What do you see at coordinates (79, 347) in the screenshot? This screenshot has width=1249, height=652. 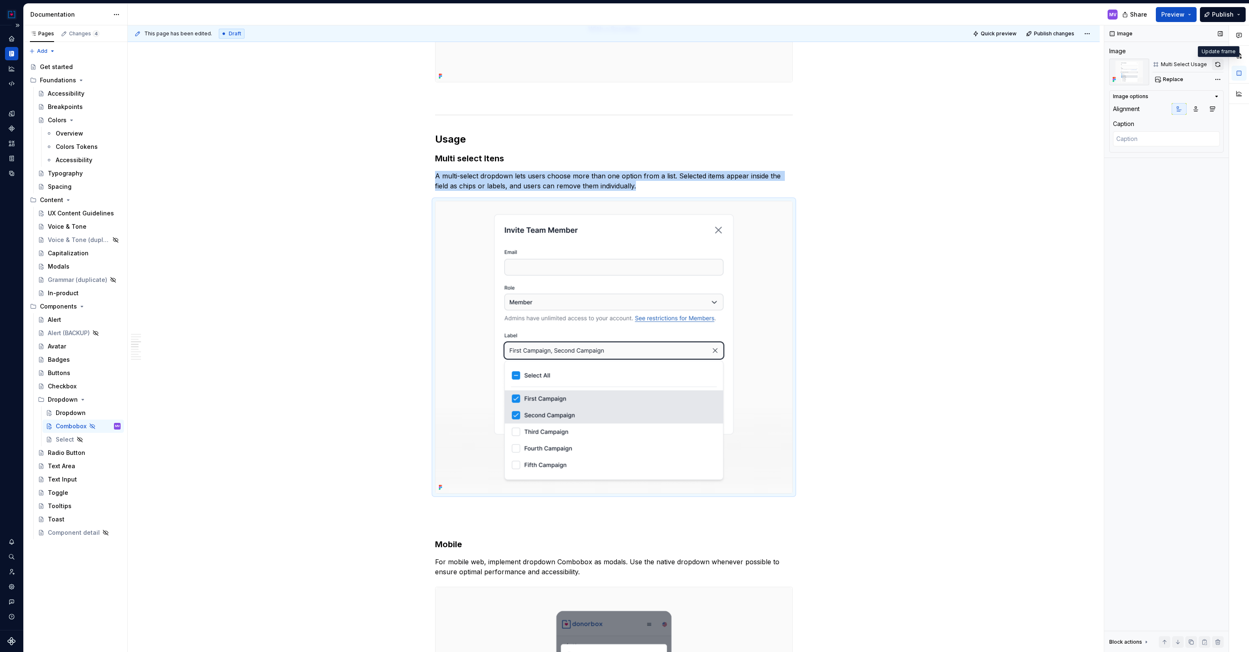 I see `a: Avatar` at bounding box center [79, 347].